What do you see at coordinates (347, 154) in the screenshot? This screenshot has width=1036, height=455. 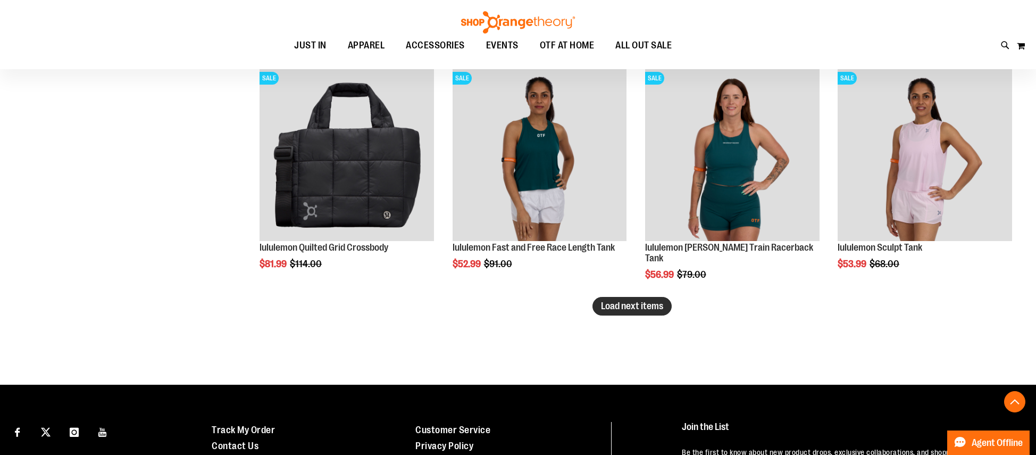 I see `img: lululemon Quilted Grid Crossbody` at bounding box center [347, 154].